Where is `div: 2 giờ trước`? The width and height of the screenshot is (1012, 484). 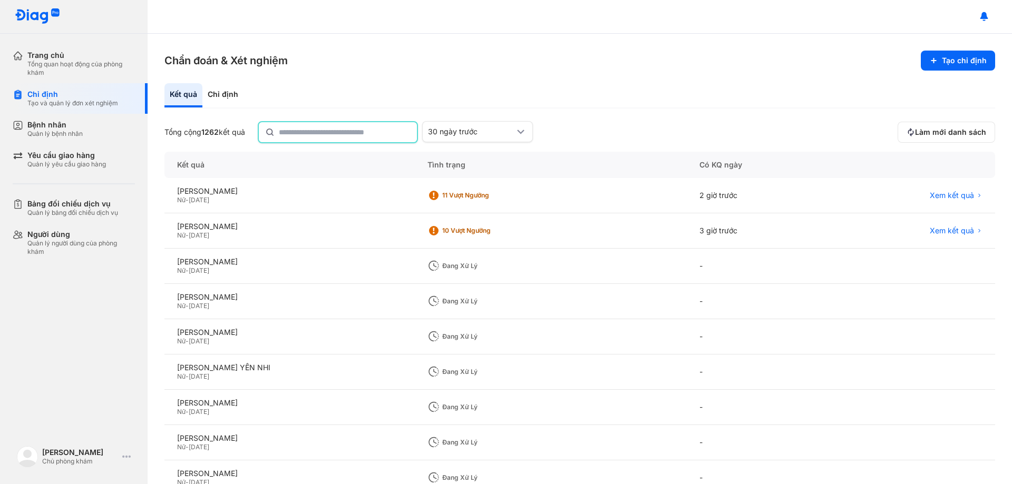 div: 2 giờ trước is located at coordinates (759, 196).